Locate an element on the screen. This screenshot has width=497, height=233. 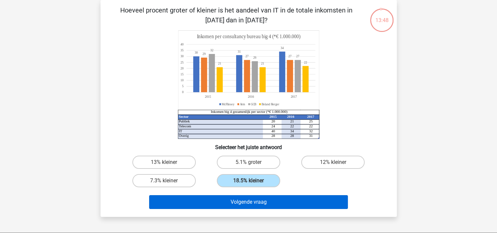
label: 12% kleiner is located at coordinates (333, 162).